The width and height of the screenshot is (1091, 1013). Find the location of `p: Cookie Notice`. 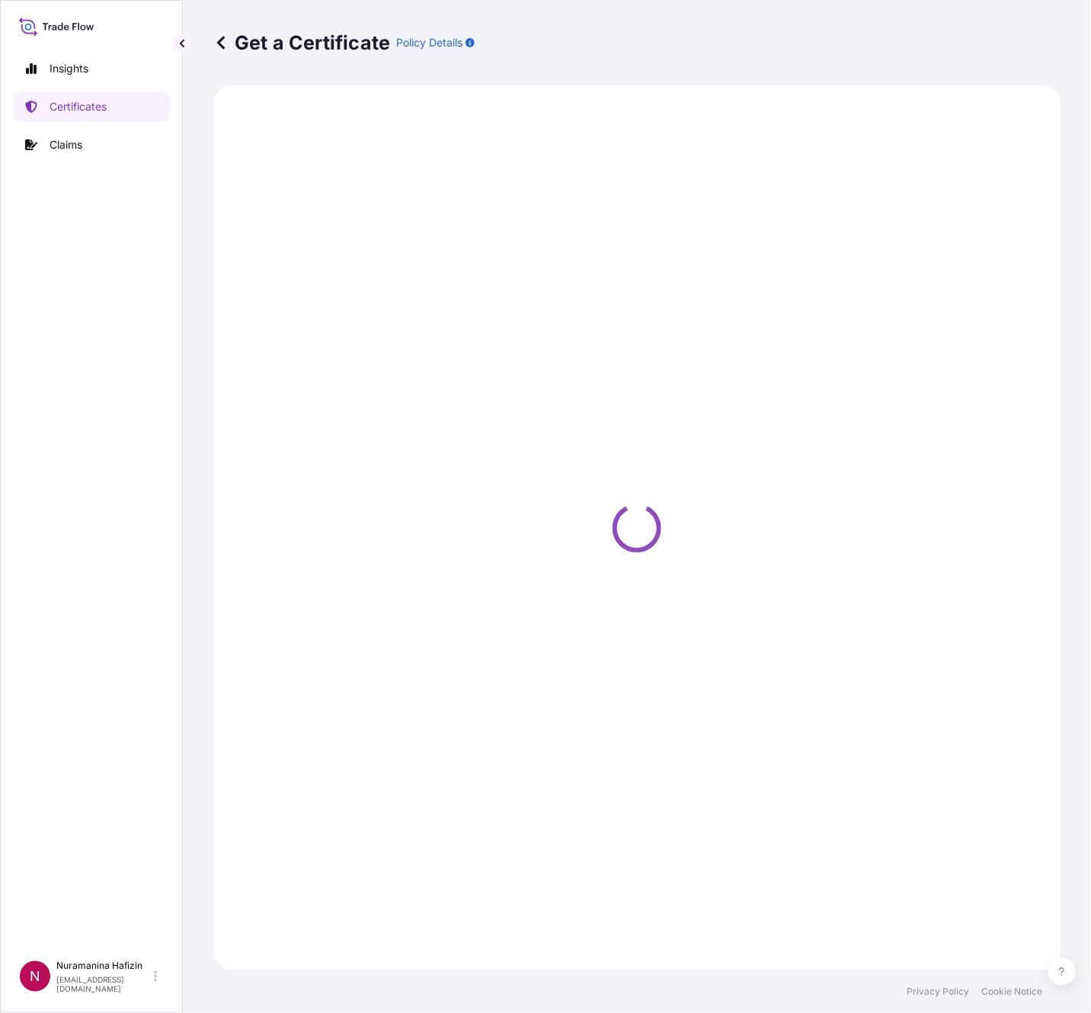

p: Cookie Notice is located at coordinates (1012, 991).